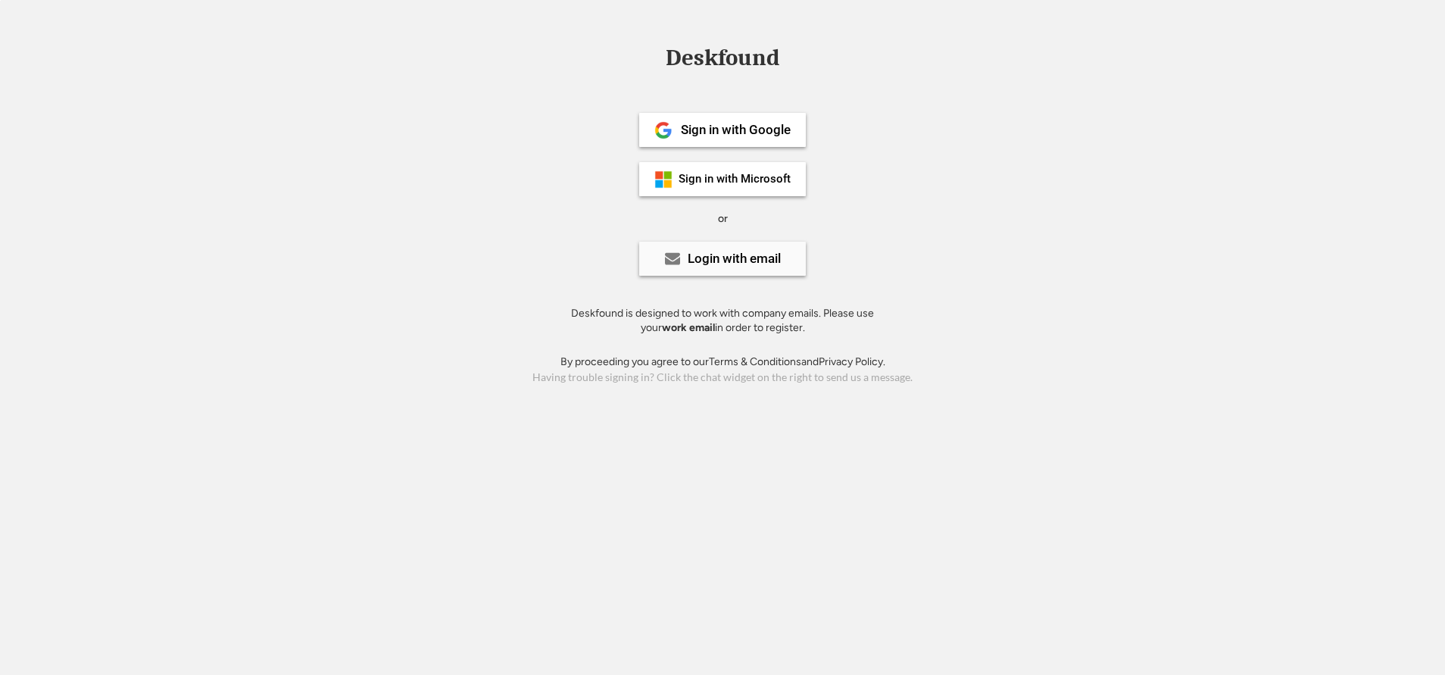 This screenshot has height=675, width=1445. What do you see at coordinates (735, 179) in the screenshot?
I see `div: Sign in with Microsoft` at bounding box center [735, 179].